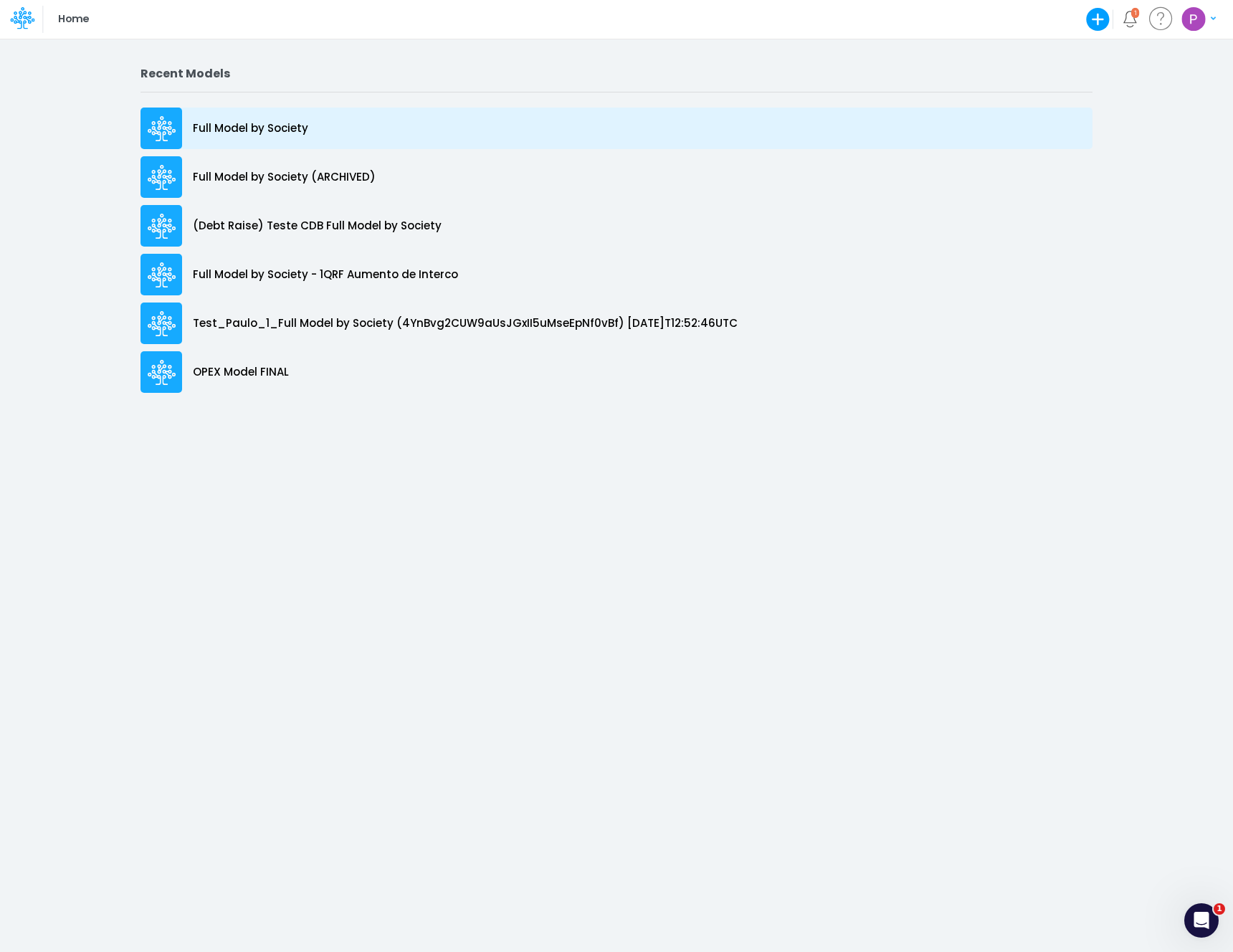 The width and height of the screenshot is (1233, 952). I want to click on a: Full Model by Society - 1QRF Aumento de Interco, so click(617, 274).